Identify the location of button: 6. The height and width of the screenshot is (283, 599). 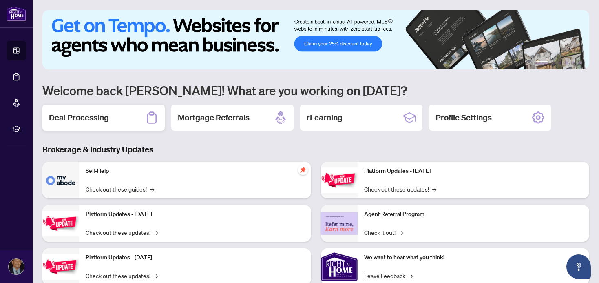
(580, 63).